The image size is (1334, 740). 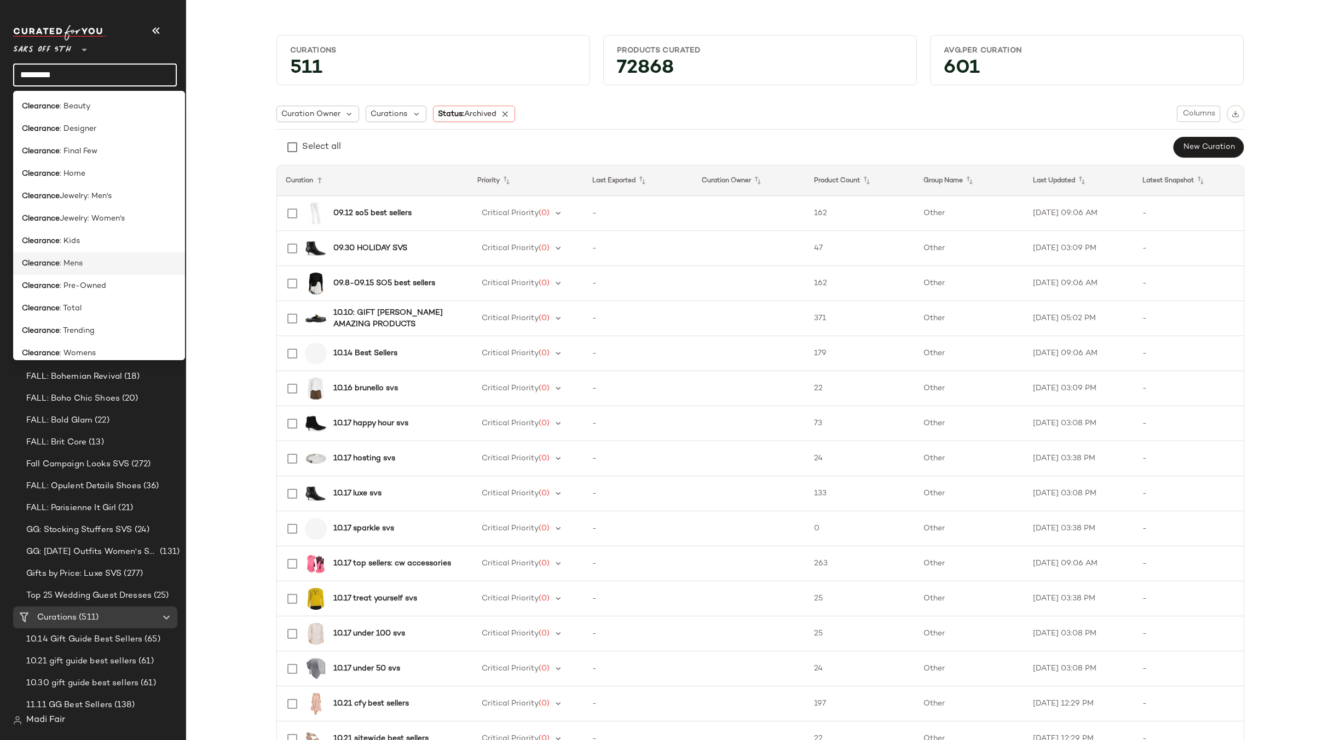 What do you see at coordinates (860, 599) in the screenshot?
I see `td: 25` at bounding box center [860, 599].